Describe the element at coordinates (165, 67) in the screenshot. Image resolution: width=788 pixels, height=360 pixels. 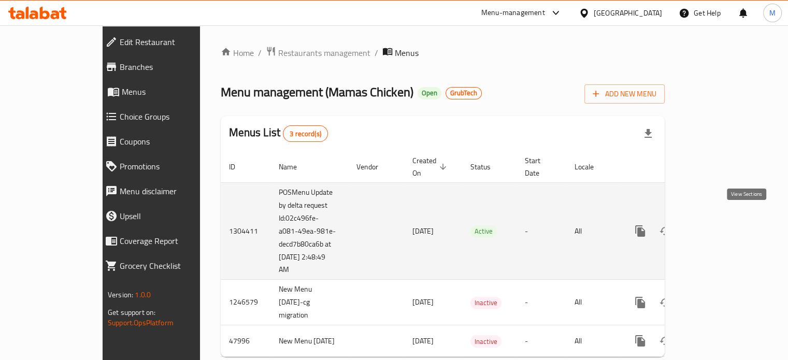
I see `a: Branches` at that location.